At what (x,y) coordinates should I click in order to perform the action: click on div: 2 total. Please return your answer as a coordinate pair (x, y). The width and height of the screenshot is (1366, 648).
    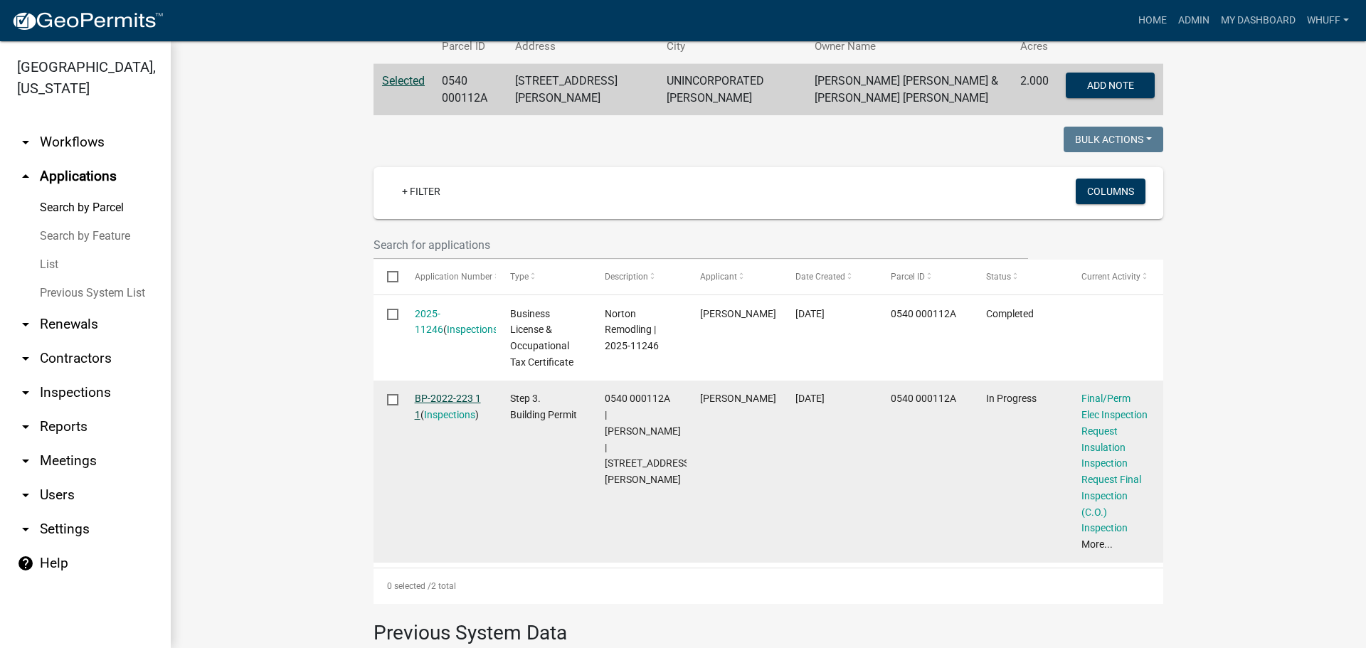
    Looking at the image, I should click on (768, 586).